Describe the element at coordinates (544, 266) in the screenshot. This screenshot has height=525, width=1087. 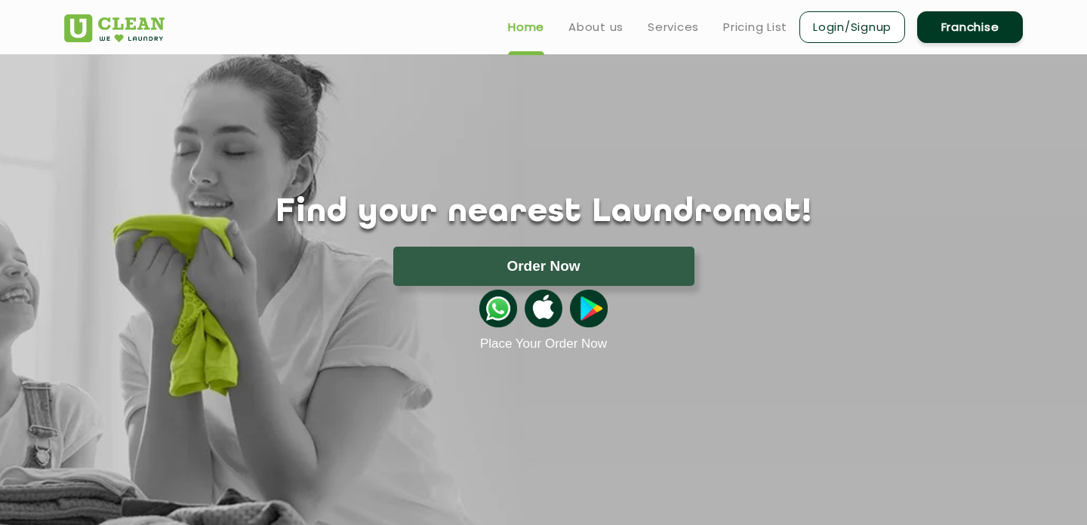
I see `button: Order Now` at that location.